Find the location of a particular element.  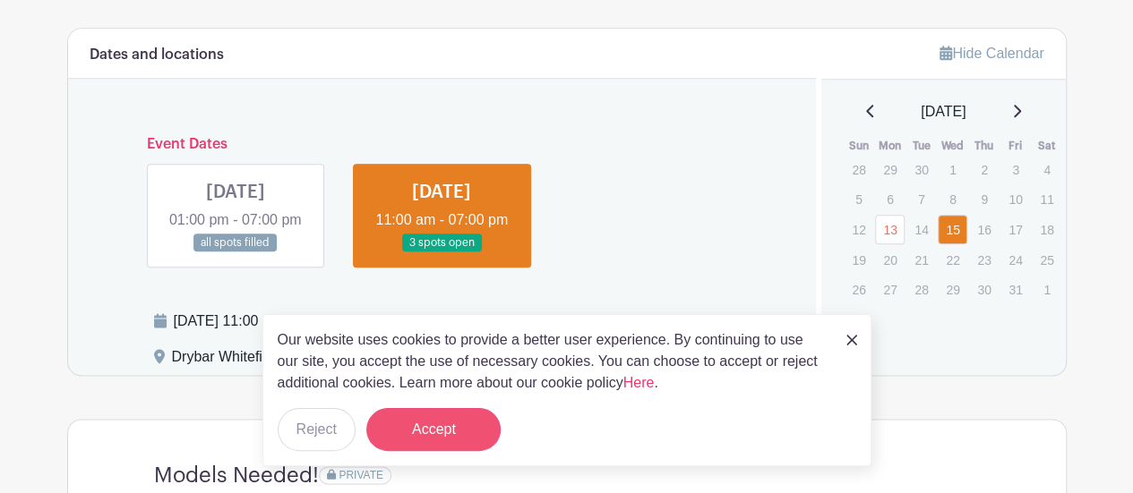

h6: Dates and locations is located at coordinates (157, 55).